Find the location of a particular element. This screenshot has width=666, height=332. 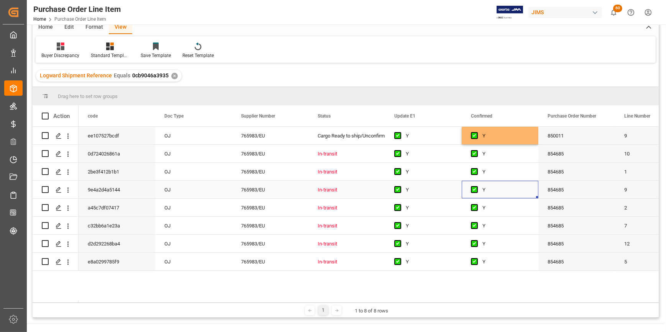

div: Edit is located at coordinates (69, 28).